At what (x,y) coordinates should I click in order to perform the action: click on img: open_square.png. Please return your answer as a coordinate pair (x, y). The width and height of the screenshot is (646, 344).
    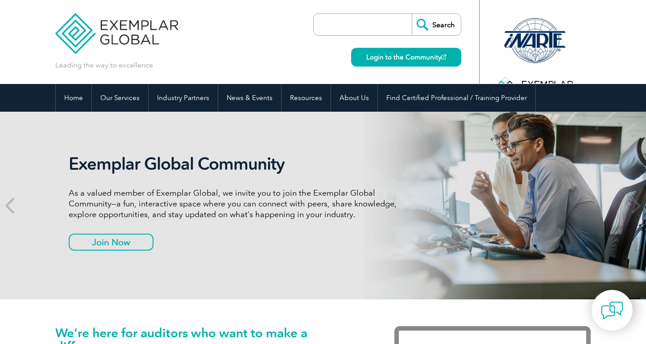
    Looking at the image, I should click on (444, 57).